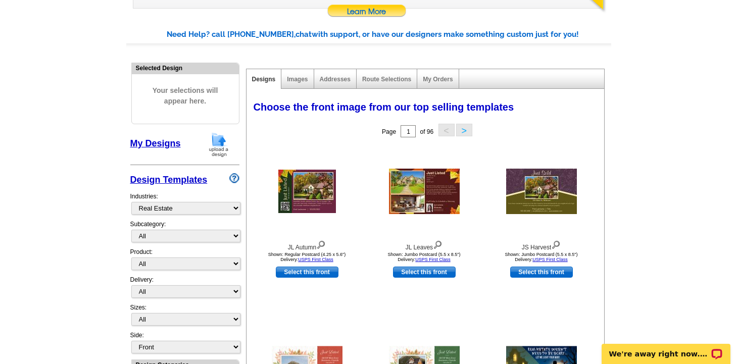  Describe the element at coordinates (169, 180) in the screenshot. I see `a: Design Templates` at that location.